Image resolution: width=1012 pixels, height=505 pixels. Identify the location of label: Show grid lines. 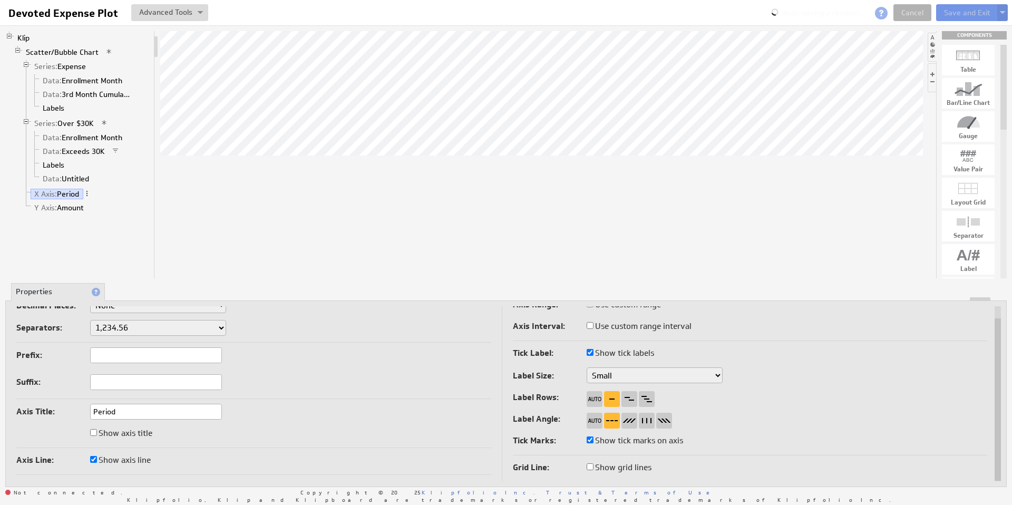
(619, 467).